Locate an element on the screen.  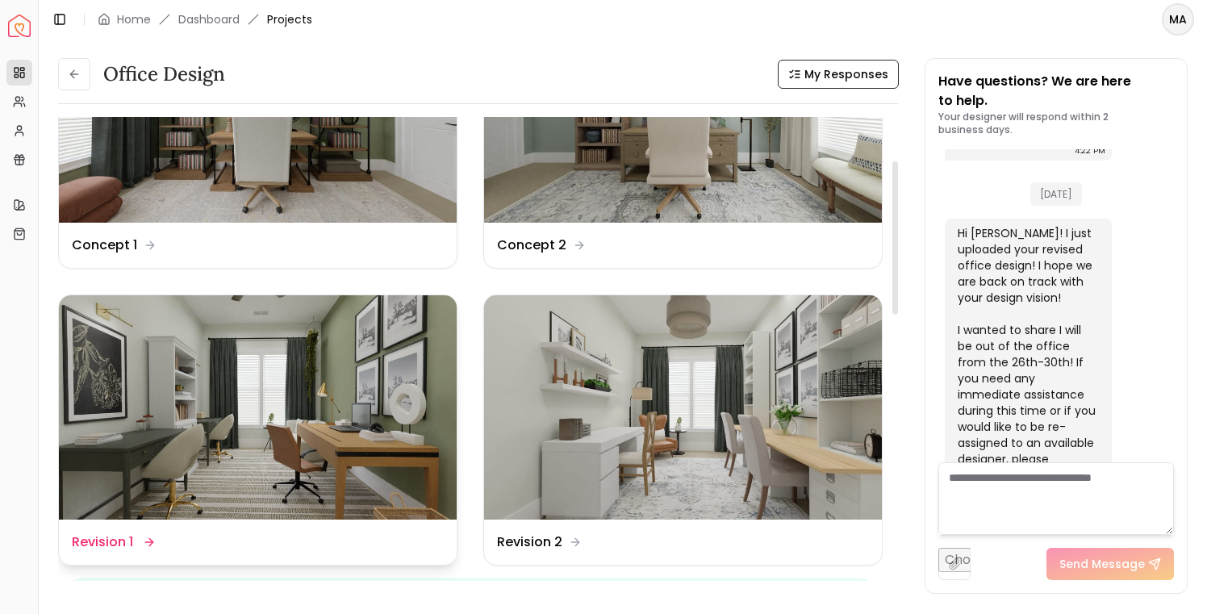
button: MA is located at coordinates (1178, 19).